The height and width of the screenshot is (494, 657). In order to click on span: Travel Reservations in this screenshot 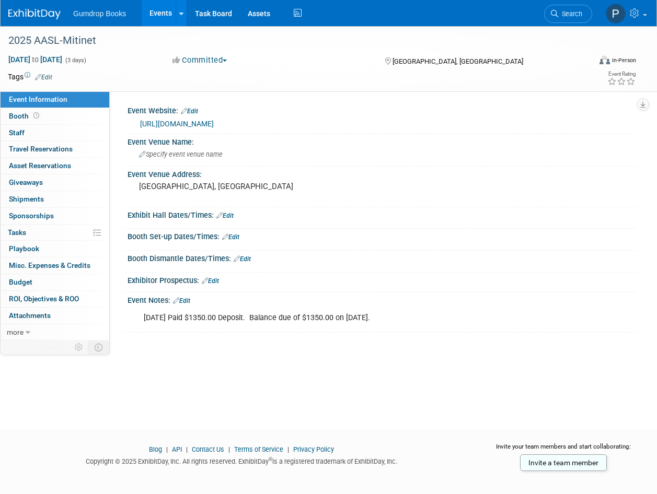, I will do `click(41, 149)`.